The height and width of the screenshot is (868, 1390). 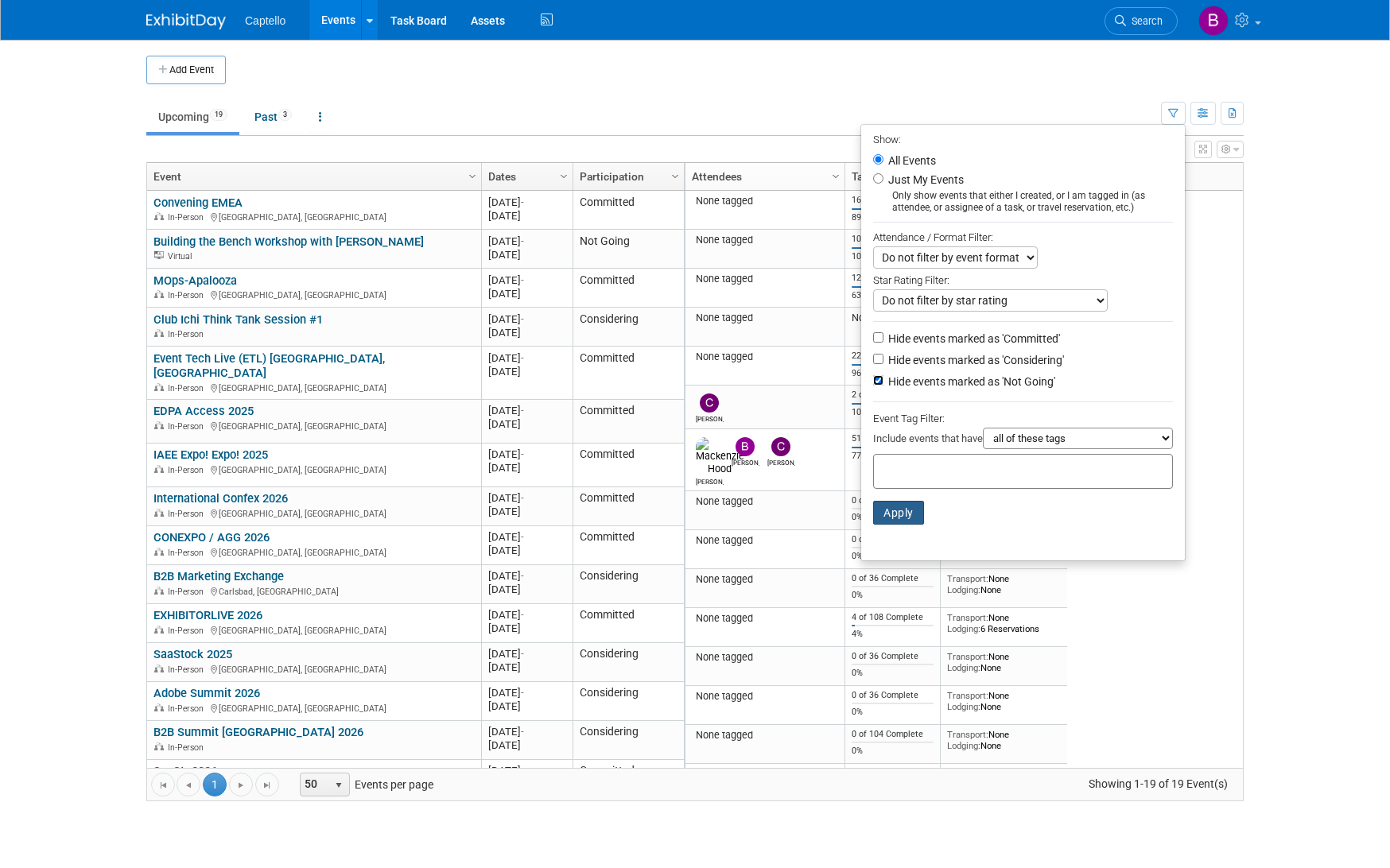 What do you see at coordinates (185, 771) in the screenshot?
I see `a: SaaStr 2026` at bounding box center [185, 771].